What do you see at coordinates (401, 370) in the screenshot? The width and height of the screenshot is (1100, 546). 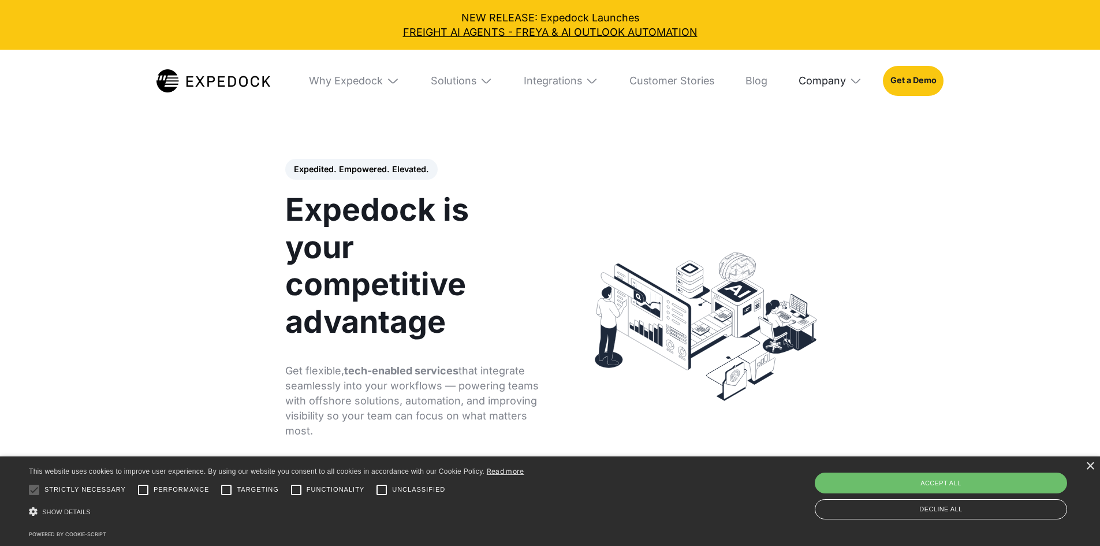 I see `strong: tech-enabled services` at bounding box center [401, 370].